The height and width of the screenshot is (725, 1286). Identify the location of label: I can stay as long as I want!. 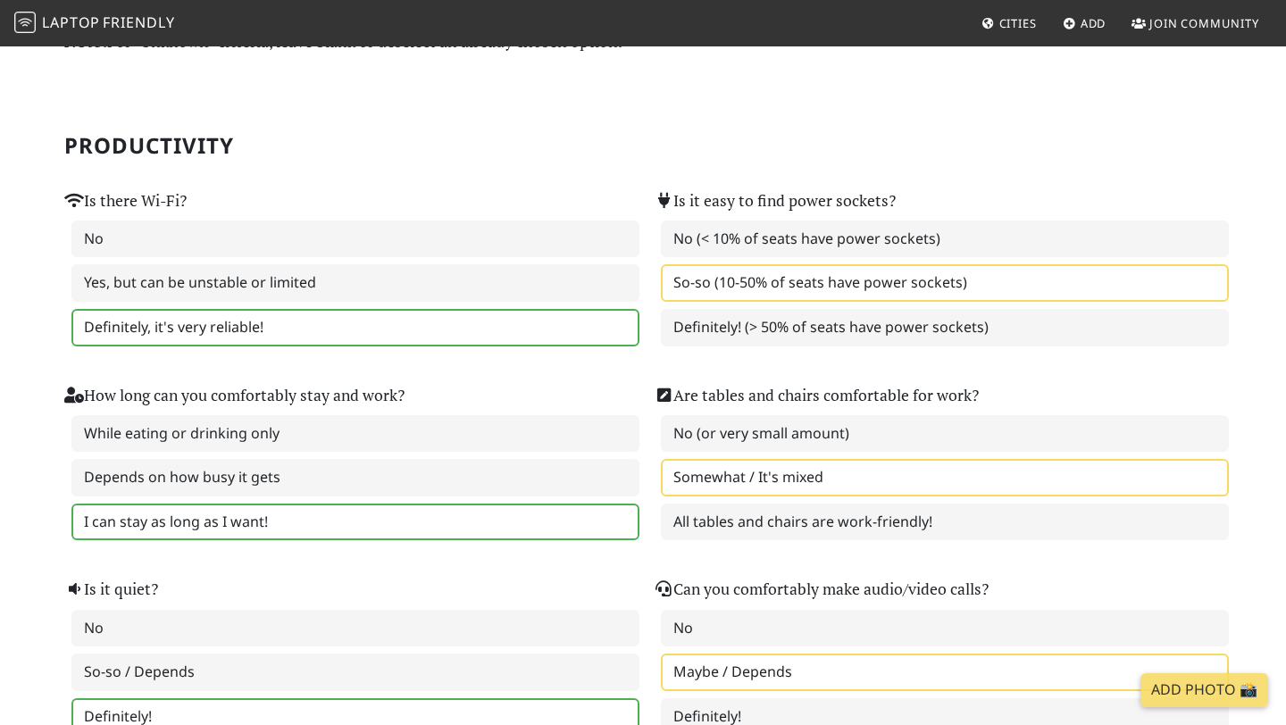
(355, 522).